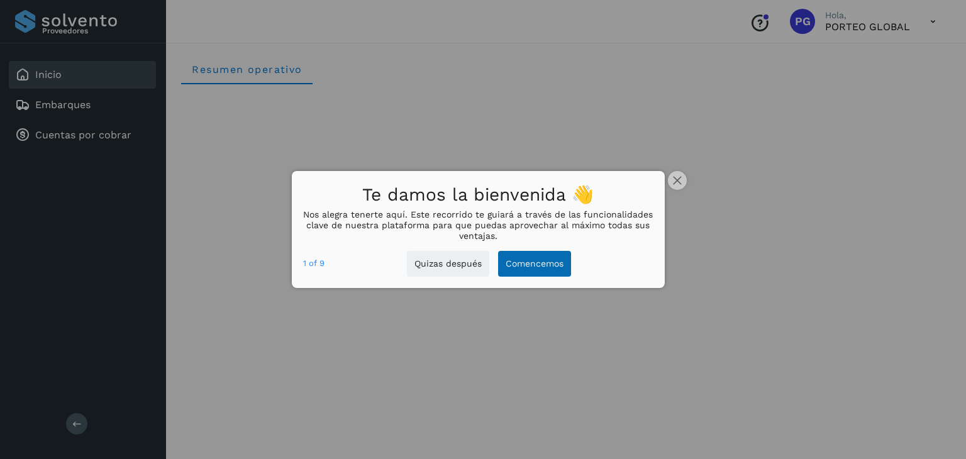  Describe the element at coordinates (478, 195) in the screenshot. I see `h1: Te damos la bienvenida 👋` at that location.